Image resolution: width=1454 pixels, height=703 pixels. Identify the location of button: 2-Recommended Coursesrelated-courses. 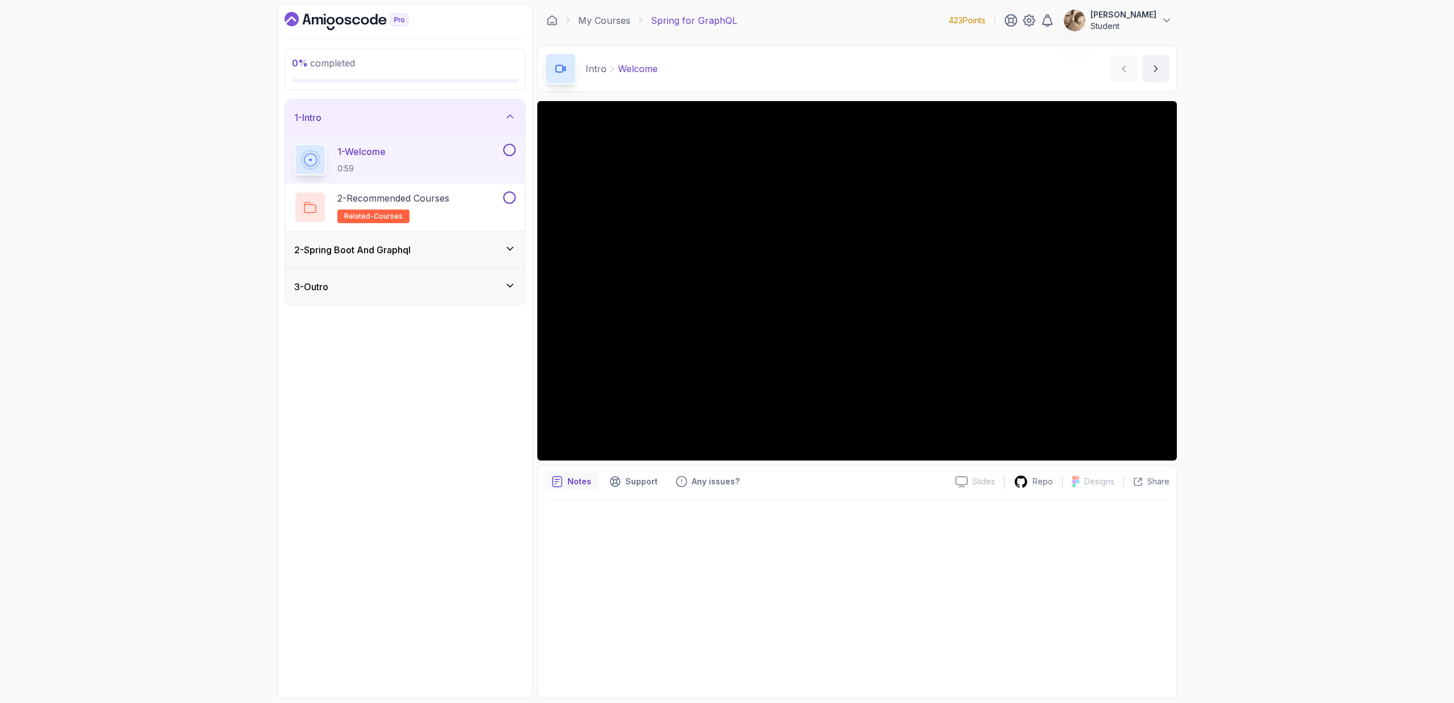
(405, 207).